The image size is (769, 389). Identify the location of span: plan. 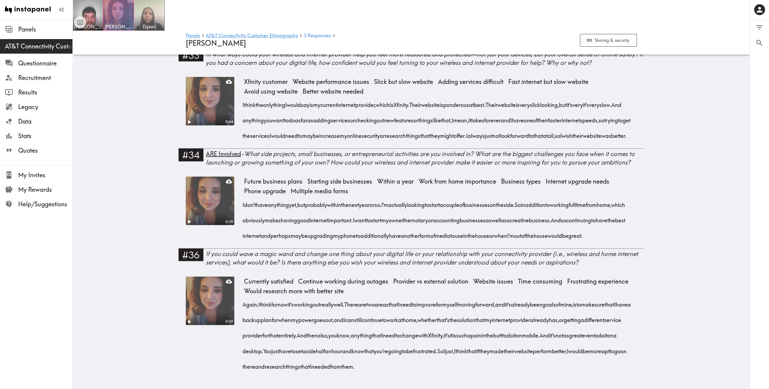
(266, 318).